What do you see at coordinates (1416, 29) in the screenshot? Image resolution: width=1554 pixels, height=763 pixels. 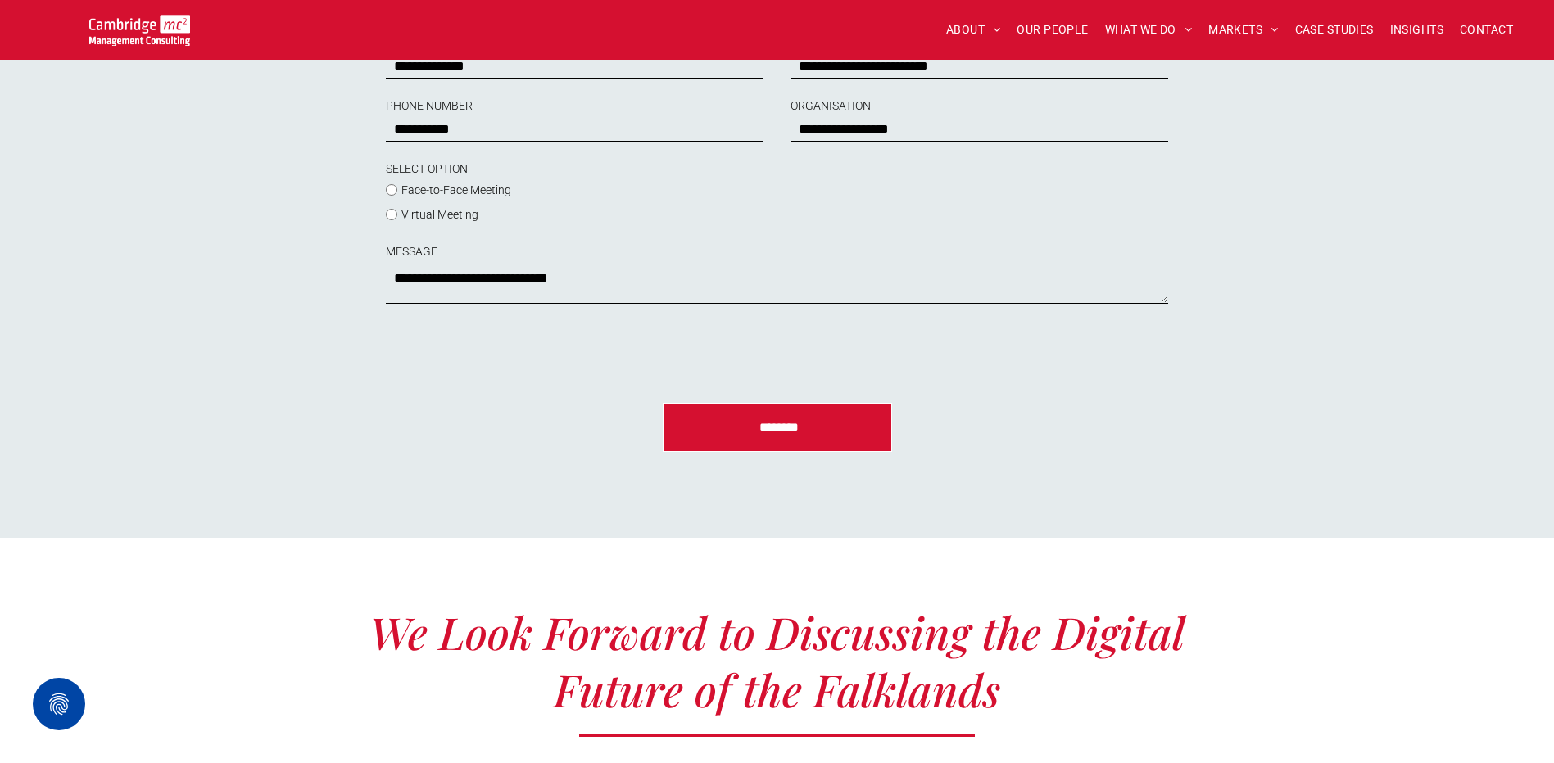 I see `a: INSIGHTS` at bounding box center [1416, 29].